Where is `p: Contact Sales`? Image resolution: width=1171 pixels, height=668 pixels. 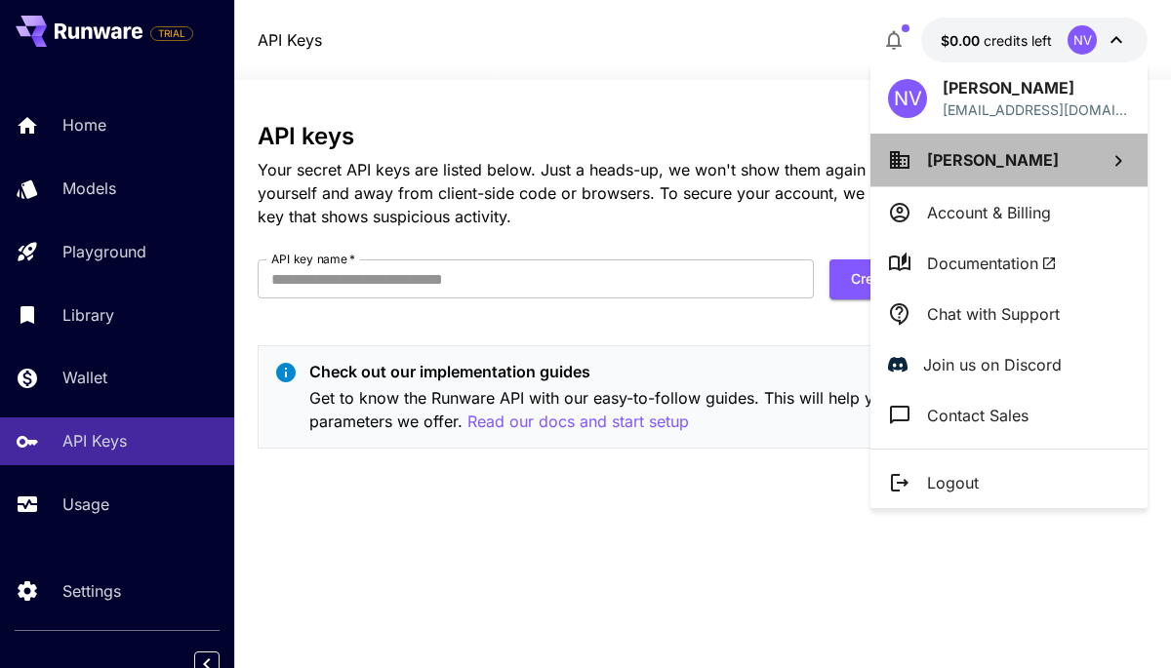 p: Contact Sales is located at coordinates (978, 416).